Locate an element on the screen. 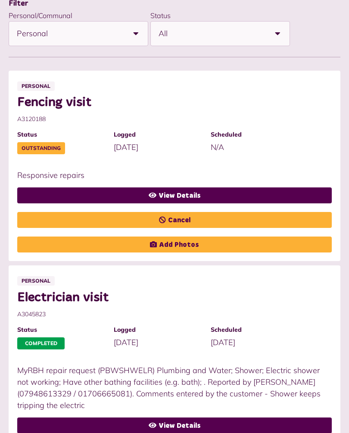 Image resolution: width=349 pixels, height=433 pixels. span: Fencing visit is located at coordinates (170, 103).